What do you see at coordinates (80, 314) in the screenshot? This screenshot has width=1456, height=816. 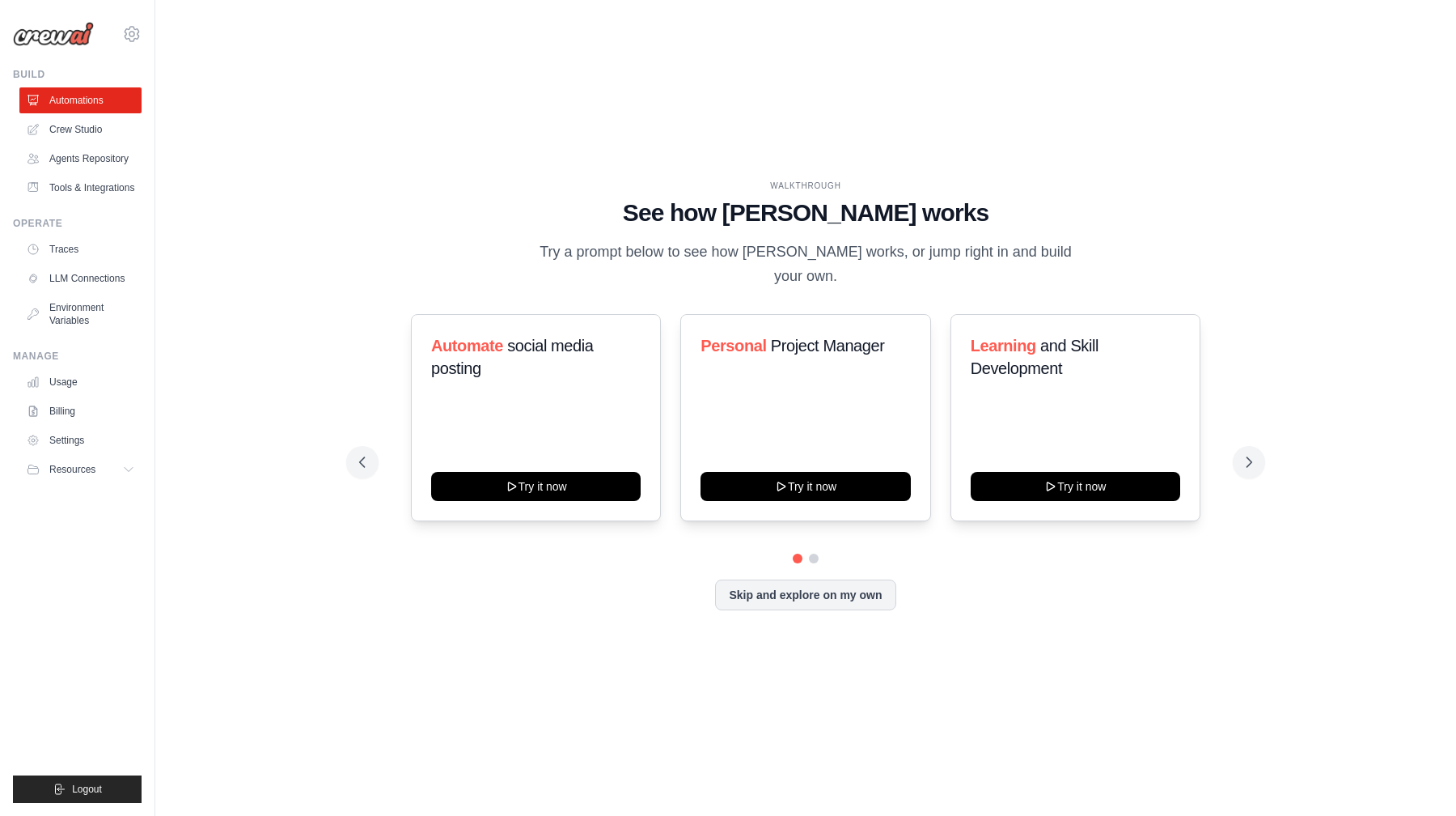 I see `a: Environment Variables` at bounding box center [80, 314].